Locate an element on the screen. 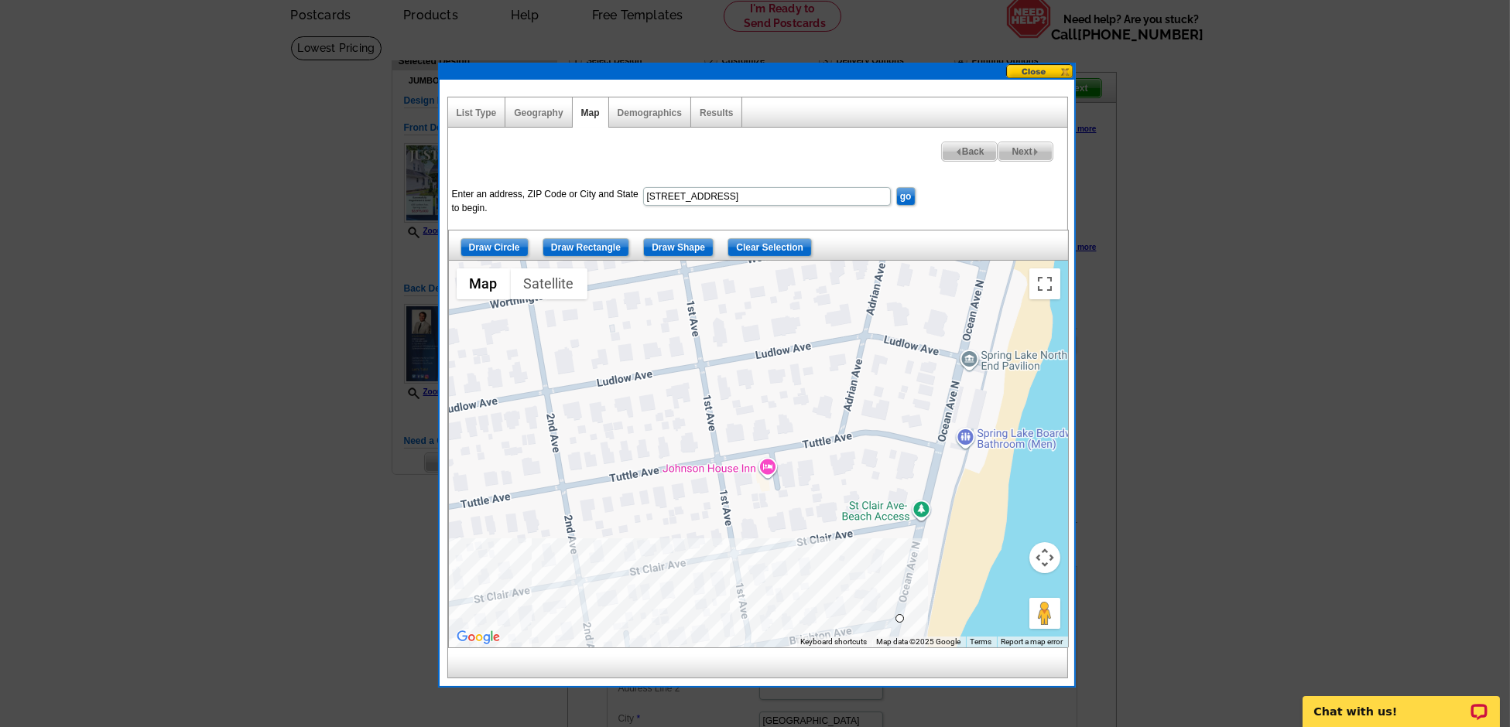 This screenshot has height=727, width=1510. img: button-prev-arrow-gray.png is located at coordinates (958, 152).